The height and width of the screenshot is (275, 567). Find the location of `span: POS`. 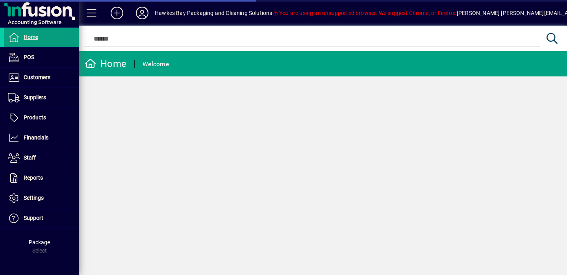

span: POS is located at coordinates (29, 57).